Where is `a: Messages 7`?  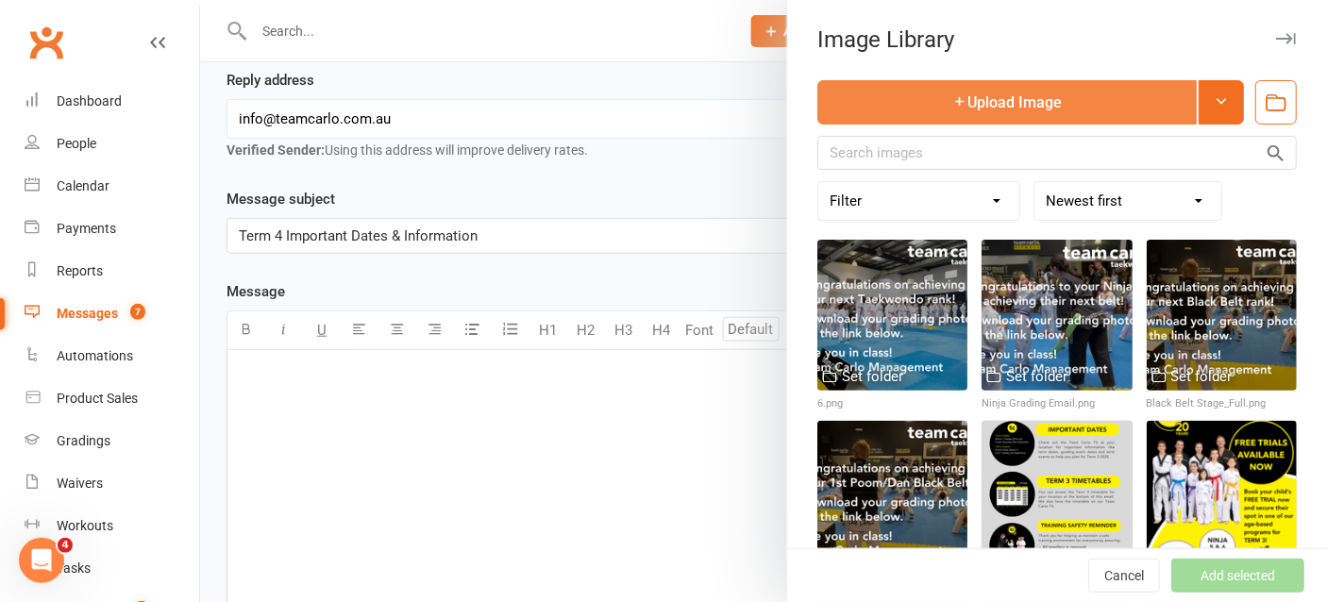 a: Messages 7 is located at coordinates (111, 313).